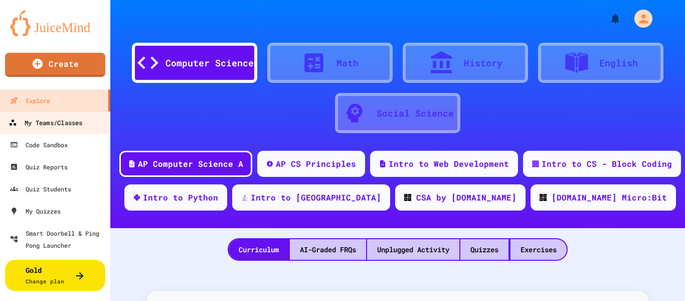 Image resolution: width=685 pixels, height=301 pixels. What do you see at coordinates (45, 122) in the screenshot?
I see `div: My Teams/Classes` at bounding box center [45, 122].